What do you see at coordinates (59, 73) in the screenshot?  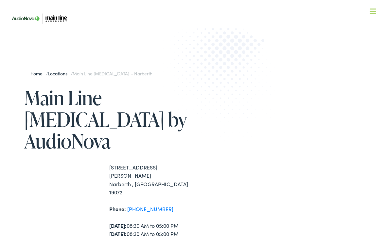 I see `a: Locations` at bounding box center [59, 73].